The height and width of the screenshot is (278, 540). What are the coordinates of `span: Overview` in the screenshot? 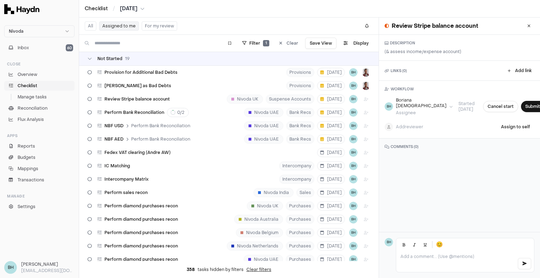 It's located at (27, 74).